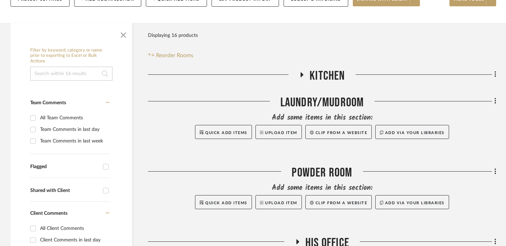 This screenshot has width=506, height=246. I want to click on span: Reorder Rooms, so click(175, 56).